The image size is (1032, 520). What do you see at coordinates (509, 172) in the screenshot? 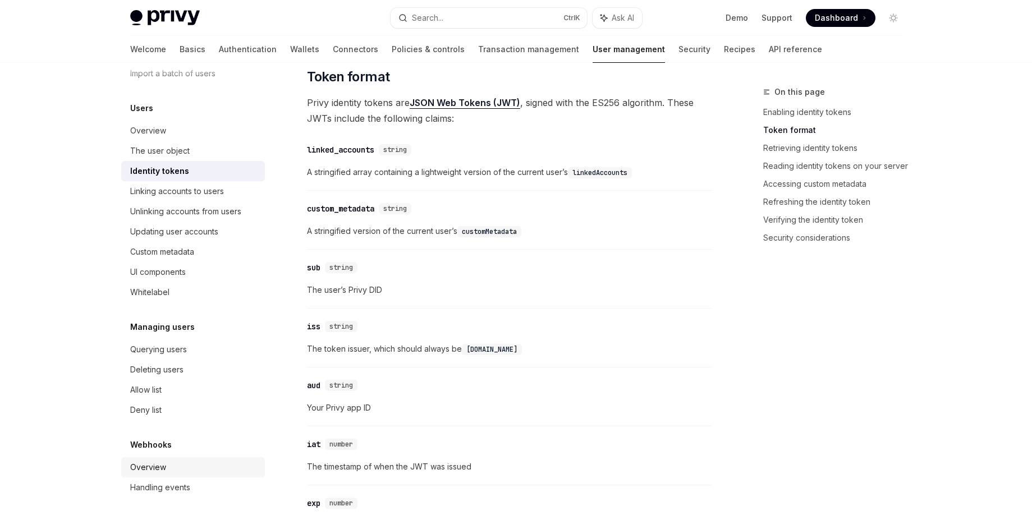
I see `span: A stringified array containing a lightweight version of the current user’s` at bounding box center [509, 172].